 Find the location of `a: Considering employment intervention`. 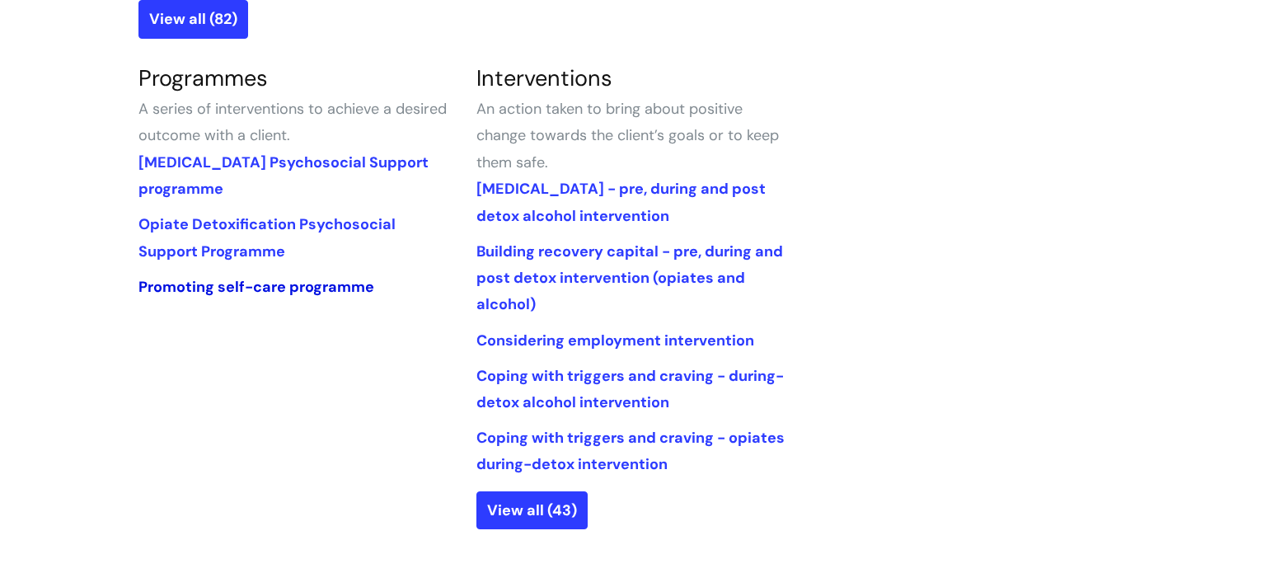

a: Considering employment intervention is located at coordinates (615, 340).